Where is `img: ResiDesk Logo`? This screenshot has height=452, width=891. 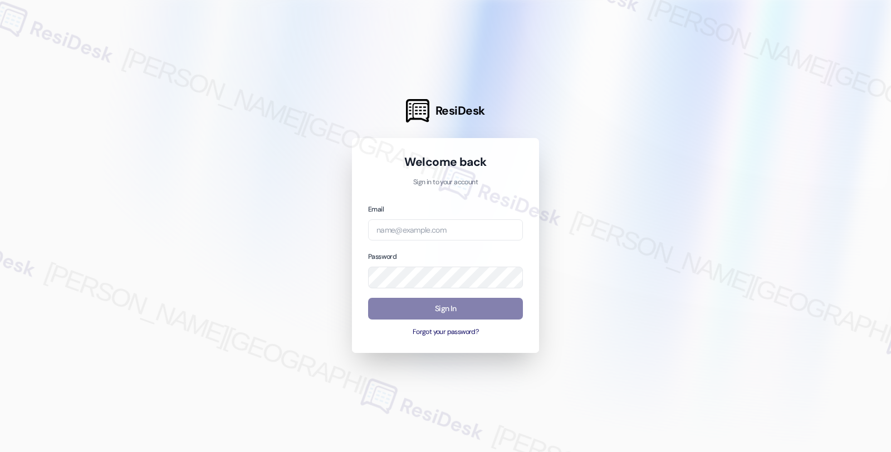 img: ResiDesk Logo is located at coordinates (418, 111).